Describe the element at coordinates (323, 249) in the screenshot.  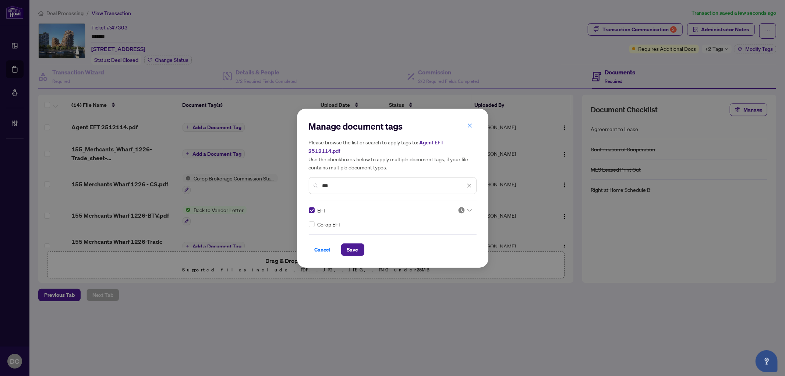
I see `span: Cancel` at that location.